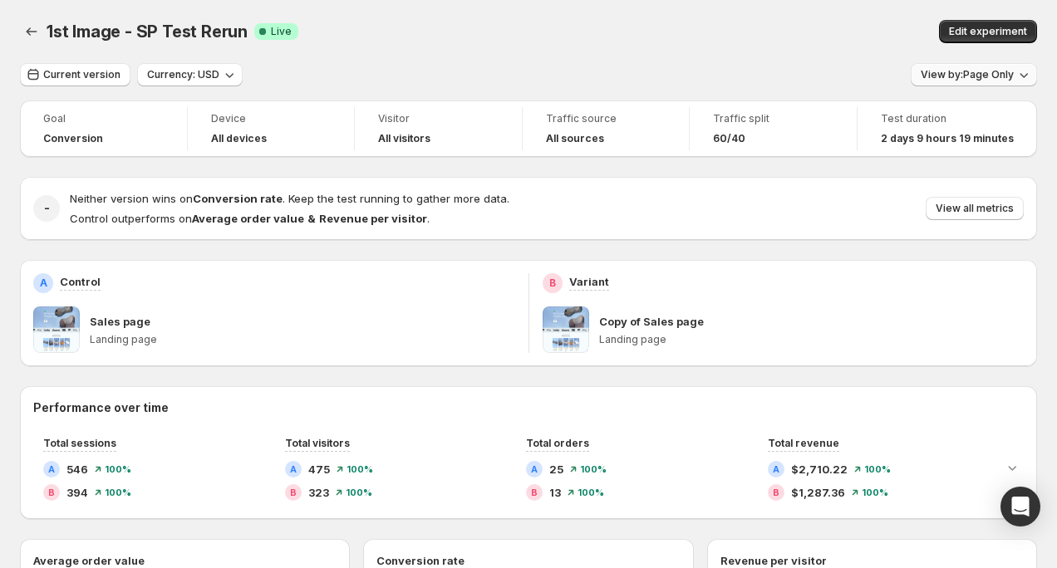 This screenshot has height=568, width=1057. Describe the element at coordinates (147, 32) in the screenshot. I see `span: 1st Image - SP Test Rerun` at that location.